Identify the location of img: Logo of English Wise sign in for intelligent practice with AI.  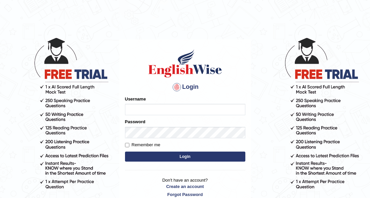
(185, 64).